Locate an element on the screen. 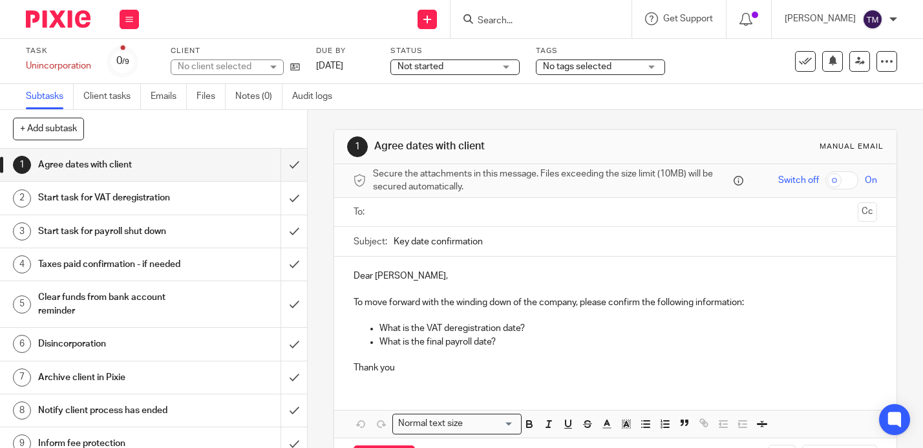 The width and height of the screenshot is (923, 448). div: 3 is located at coordinates (22, 231).